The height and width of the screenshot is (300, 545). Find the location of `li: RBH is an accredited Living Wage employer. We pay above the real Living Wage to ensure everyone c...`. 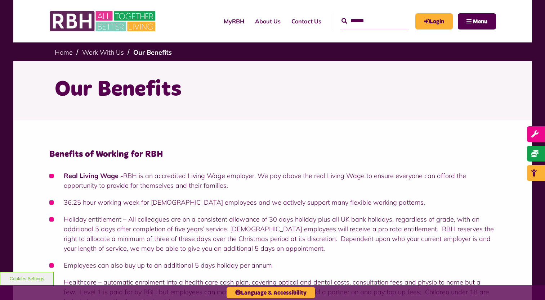

li: RBH is an accredited Living Wage employer. We pay above the real Living Wage to ensure everyone c... is located at coordinates (273, 181).